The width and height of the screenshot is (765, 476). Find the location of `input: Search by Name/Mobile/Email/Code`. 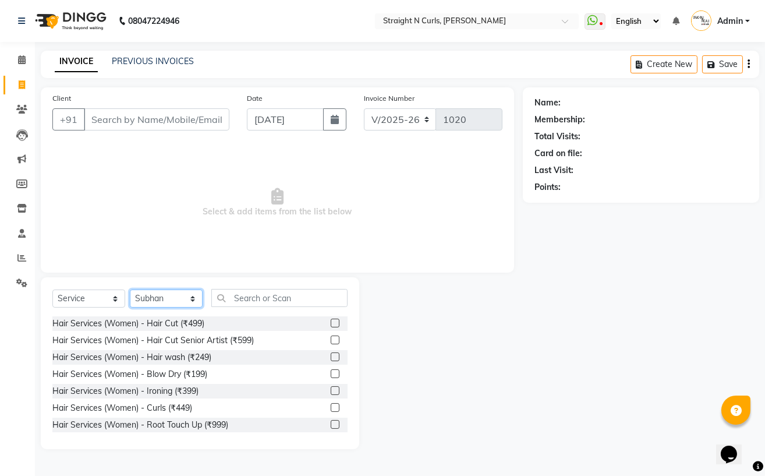

input: Search by Name/Mobile/Email/Code is located at coordinates (157, 119).